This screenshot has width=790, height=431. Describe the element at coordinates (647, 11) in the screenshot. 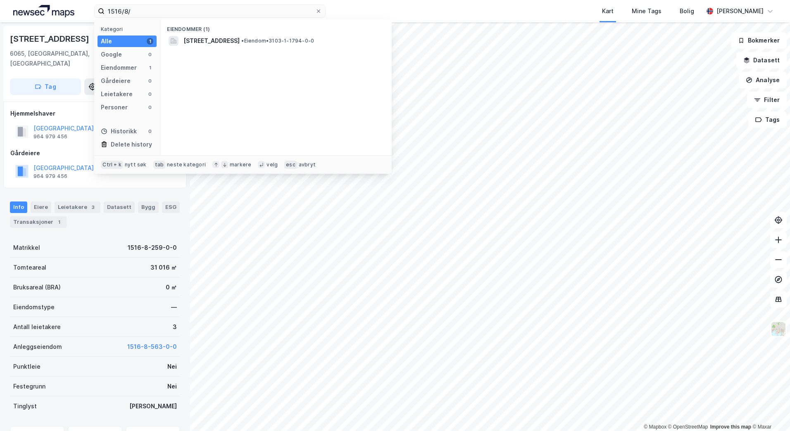

I see `div: Mine Tags` at that location.